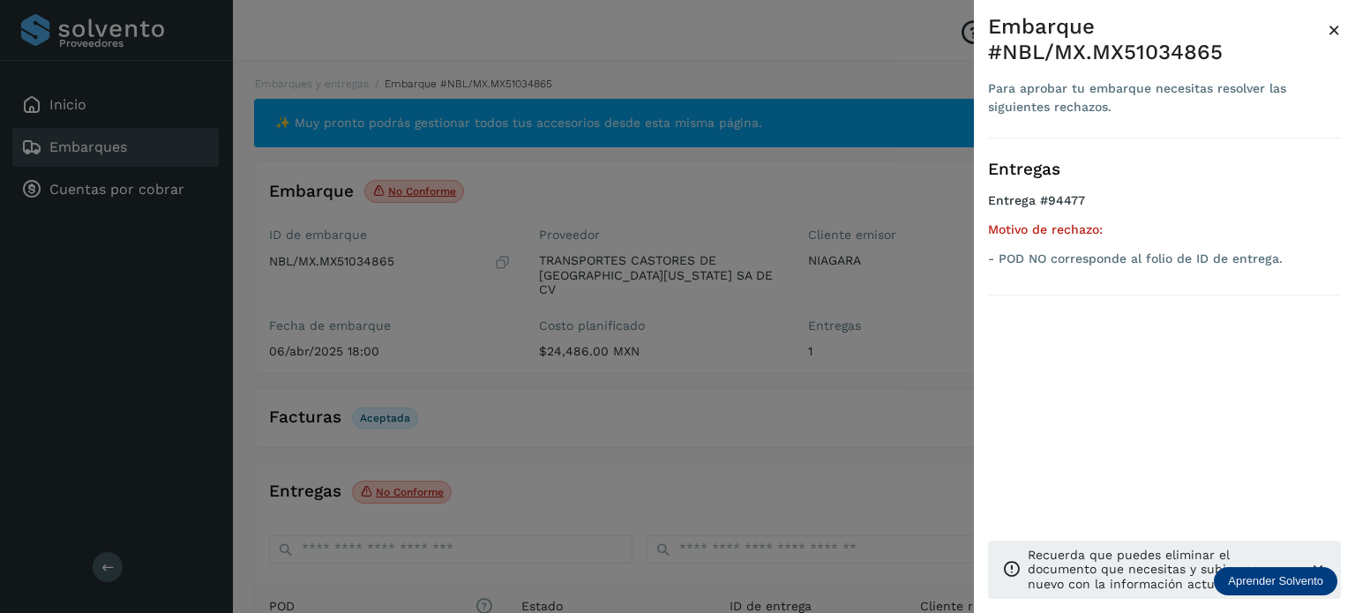  I want to click on h5: Motivo de rechazo:, so click(1164, 229).